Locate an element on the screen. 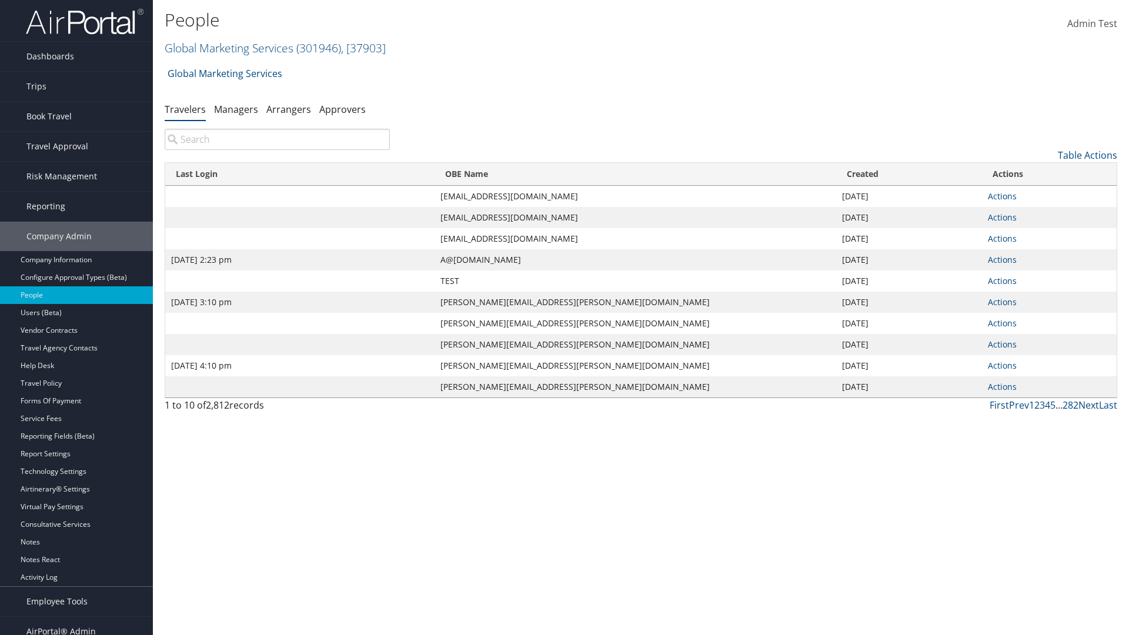 The width and height of the screenshot is (1129, 635). span: Reporting is located at coordinates (46, 206).